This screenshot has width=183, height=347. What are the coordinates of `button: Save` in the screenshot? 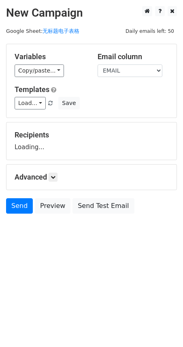 It's located at (69, 103).